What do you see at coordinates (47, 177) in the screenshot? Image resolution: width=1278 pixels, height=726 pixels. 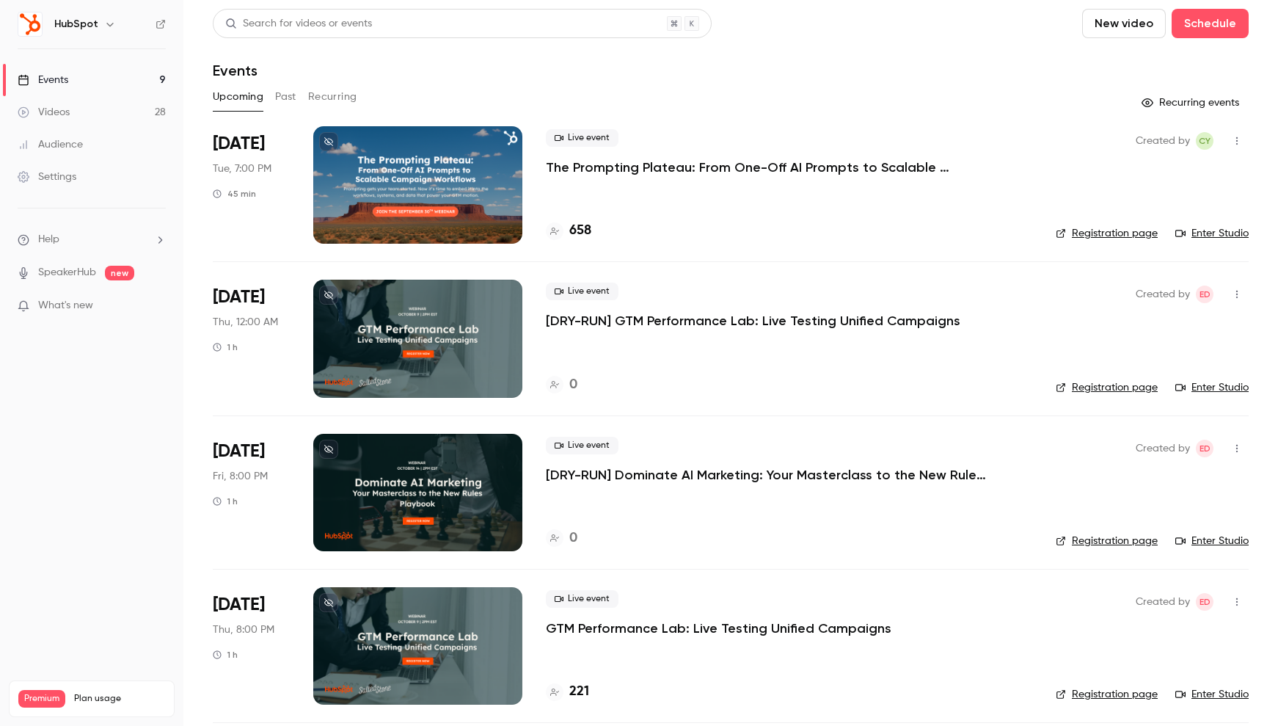 I see `div: Settings` at bounding box center [47, 177].